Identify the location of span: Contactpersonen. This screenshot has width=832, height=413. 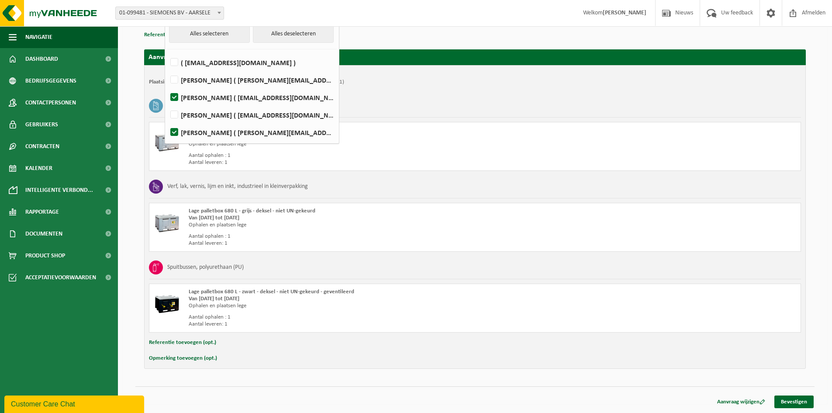
(51, 103).